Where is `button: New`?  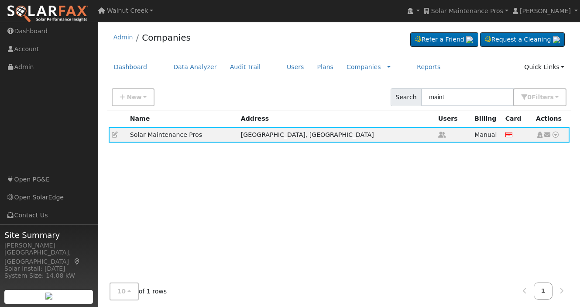
button: New is located at coordinates (133, 97).